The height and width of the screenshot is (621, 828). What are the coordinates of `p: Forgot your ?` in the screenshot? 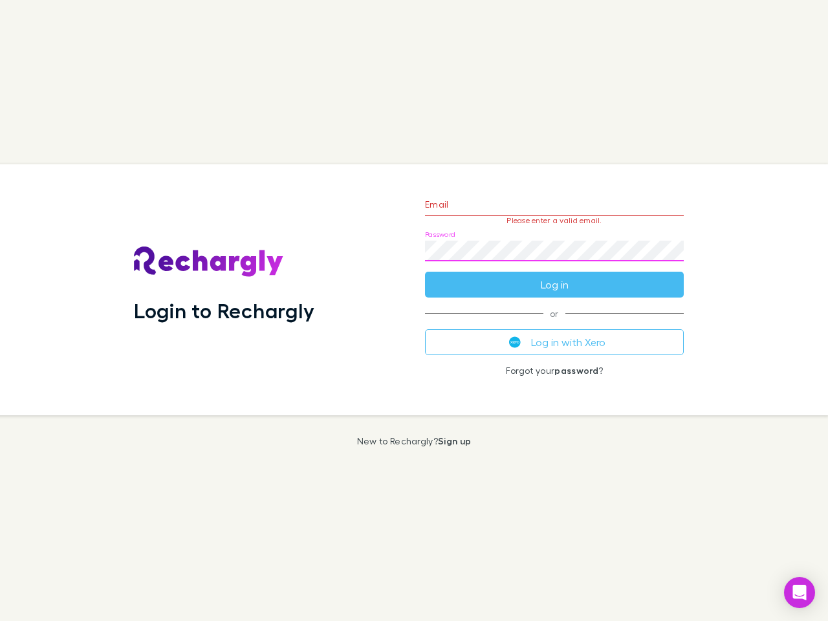 It's located at (555, 371).